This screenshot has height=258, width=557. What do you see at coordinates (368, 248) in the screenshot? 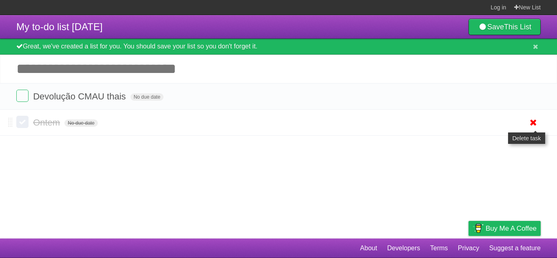
I see `a: About` at bounding box center [368, 248].